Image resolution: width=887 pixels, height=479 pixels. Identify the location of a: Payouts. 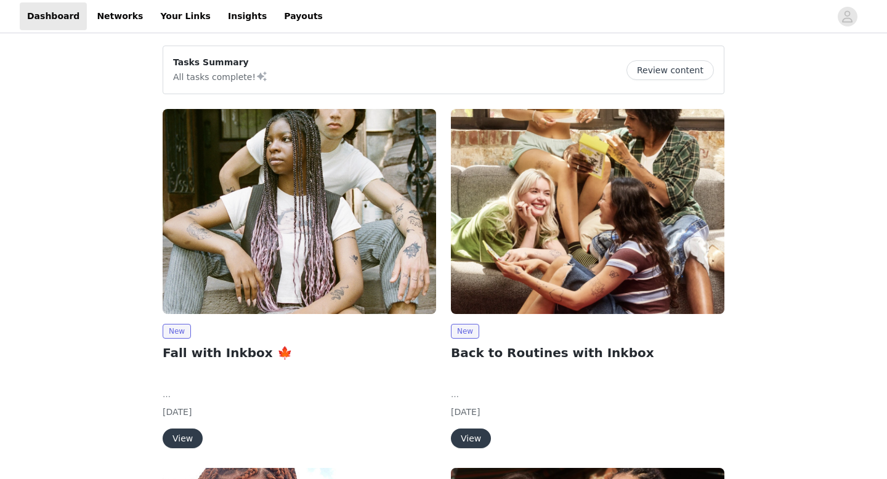
(303, 16).